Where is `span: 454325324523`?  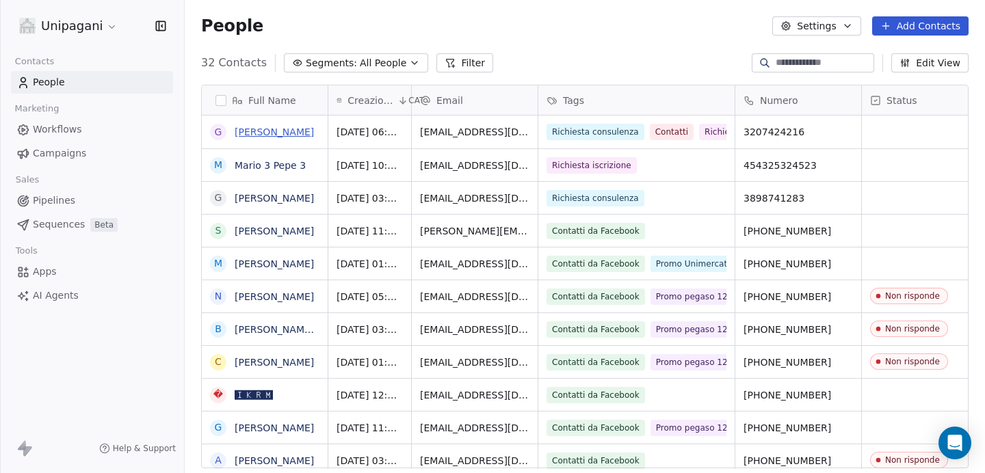
span: 454325324523 is located at coordinates (798, 166).